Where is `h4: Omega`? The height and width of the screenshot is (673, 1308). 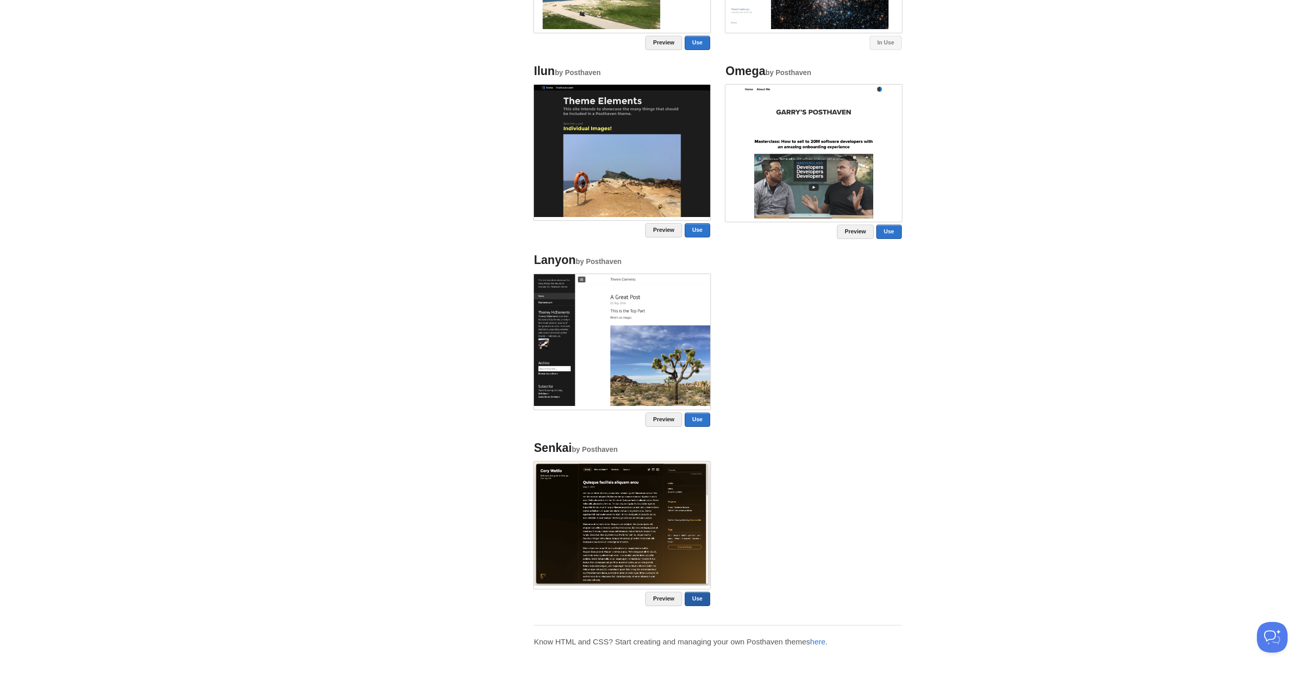
h4: Omega is located at coordinates (813, 71).